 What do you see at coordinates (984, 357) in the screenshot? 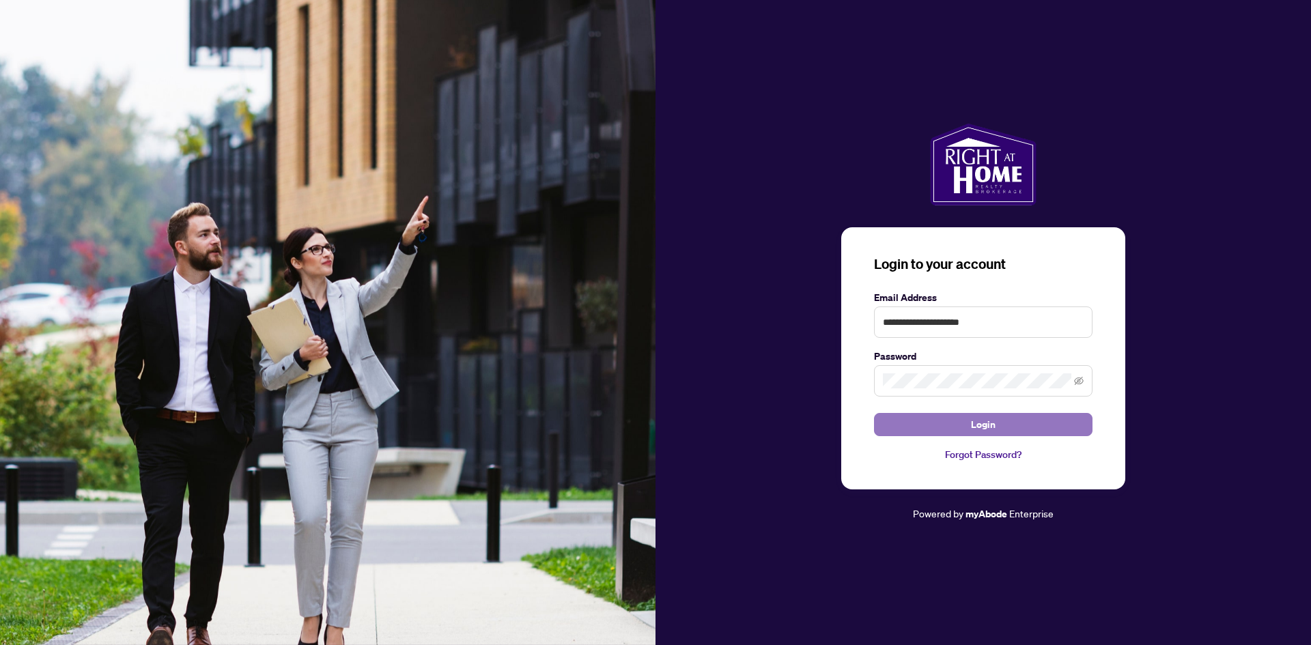
I see `label: Password` at bounding box center [984, 357].